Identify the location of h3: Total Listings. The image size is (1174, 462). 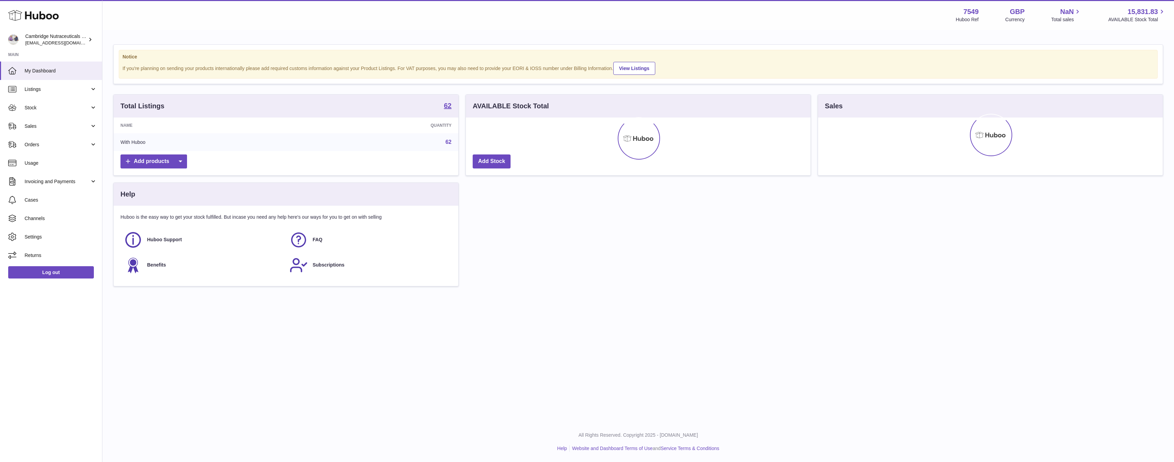
(142, 106).